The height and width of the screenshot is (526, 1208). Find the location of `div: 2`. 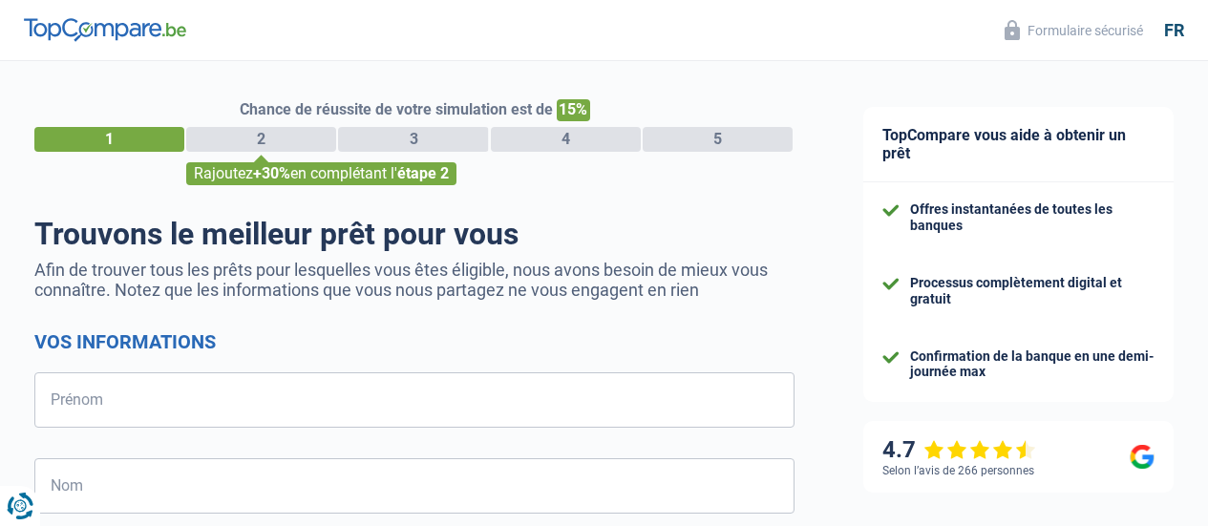

div: 2 is located at coordinates (261, 139).